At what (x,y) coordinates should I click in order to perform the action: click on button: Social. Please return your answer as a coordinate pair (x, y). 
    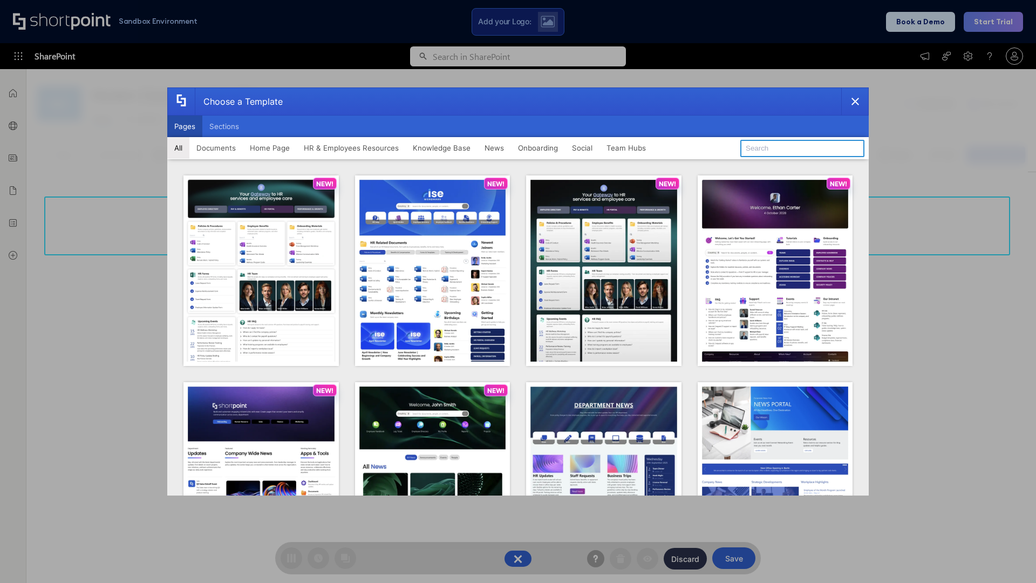
    Looking at the image, I should click on (582, 148).